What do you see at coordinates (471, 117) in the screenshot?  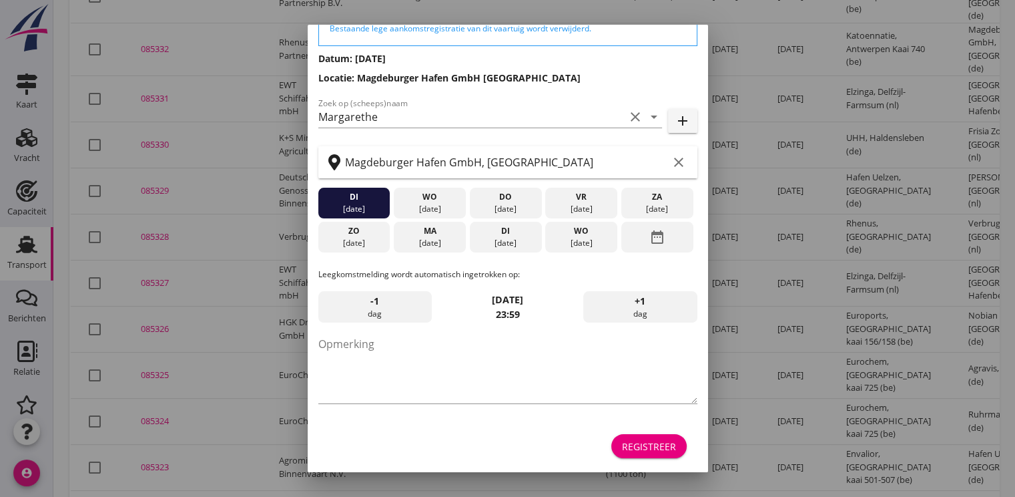 I see `input: Zoek op (scheeps)naam` at bounding box center [471, 117].